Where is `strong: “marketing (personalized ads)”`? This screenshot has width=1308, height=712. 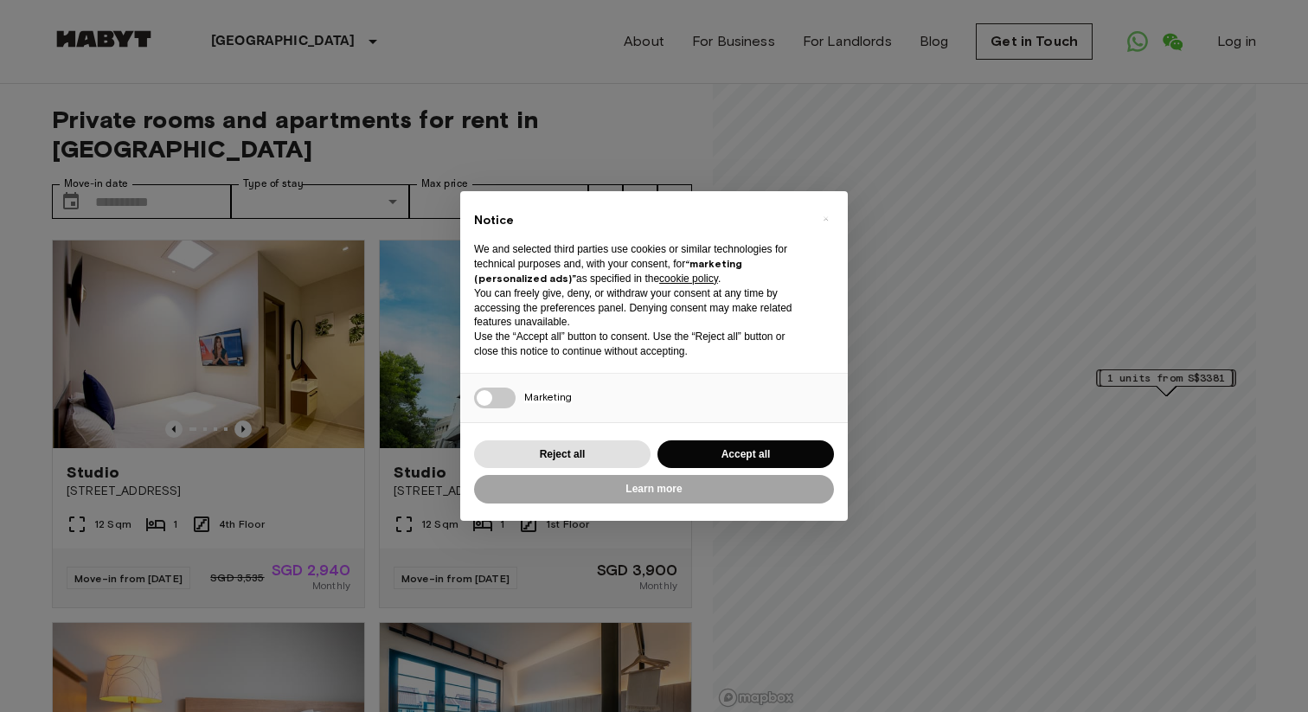 strong: “marketing (personalized ads)” is located at coordinates (608, 271).